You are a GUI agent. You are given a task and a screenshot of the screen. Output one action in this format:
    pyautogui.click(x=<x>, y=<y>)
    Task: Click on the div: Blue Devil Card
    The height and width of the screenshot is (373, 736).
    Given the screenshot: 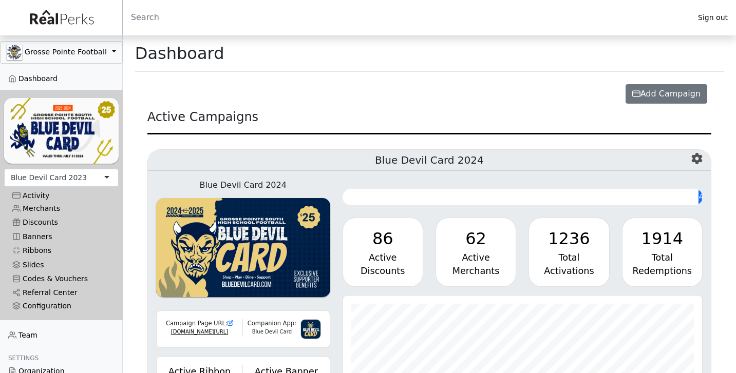 What is the action you would take?
    pyautogui.click(x=272, y=332)
    